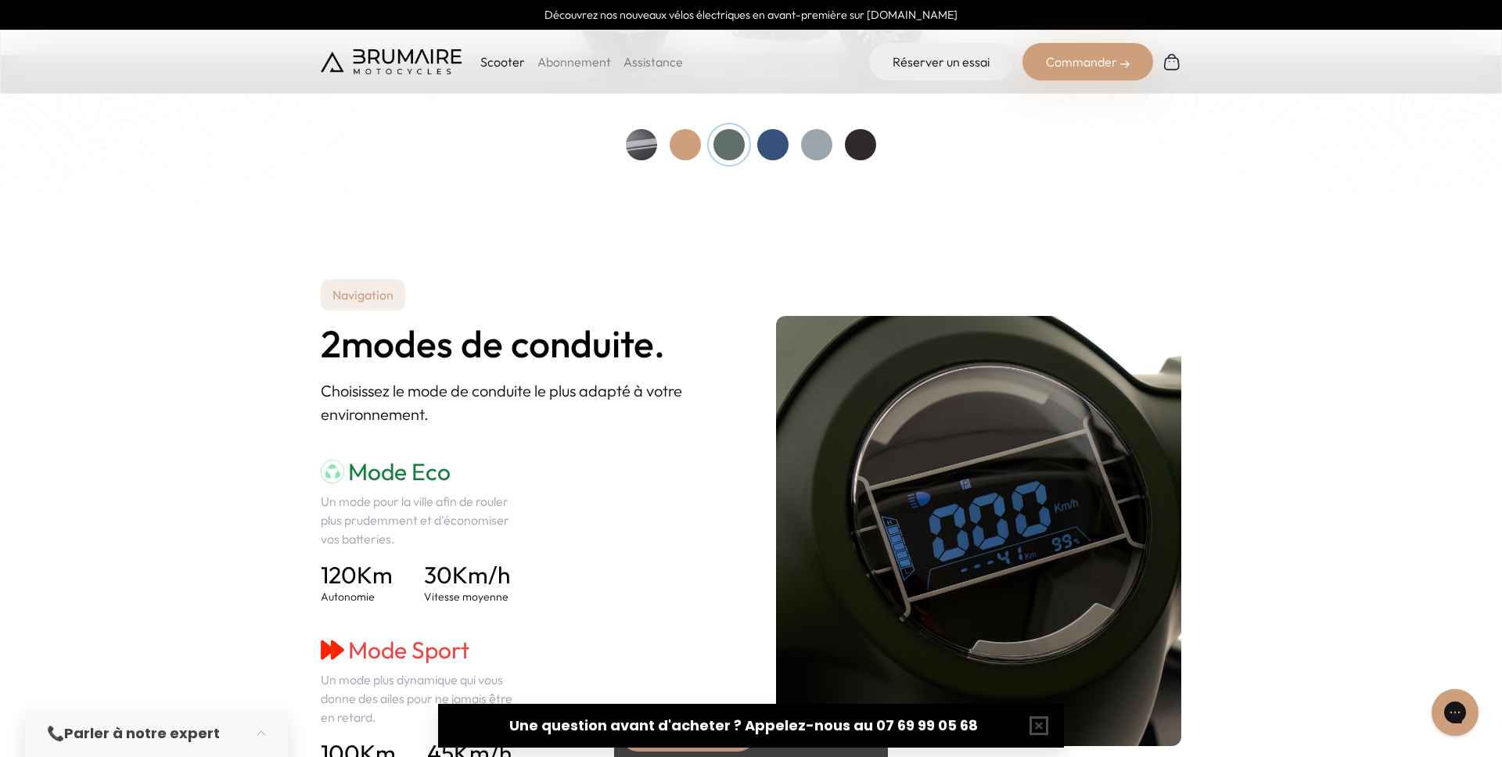 This screenshot has height=757, width=1502. What do you see at coordinates (331, 343) in the screenshot?
I see `span: 2` at bounding box center [331, 343].